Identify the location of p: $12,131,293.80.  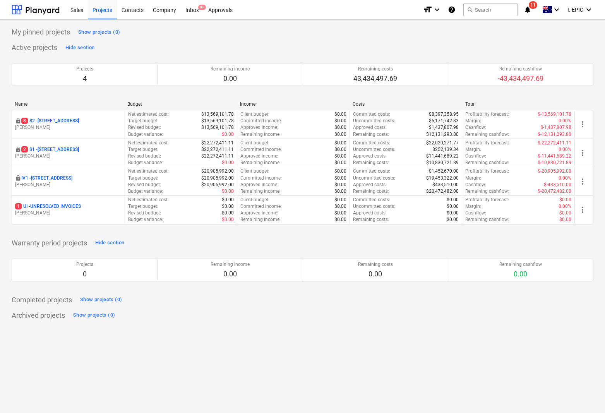
(443, 134).